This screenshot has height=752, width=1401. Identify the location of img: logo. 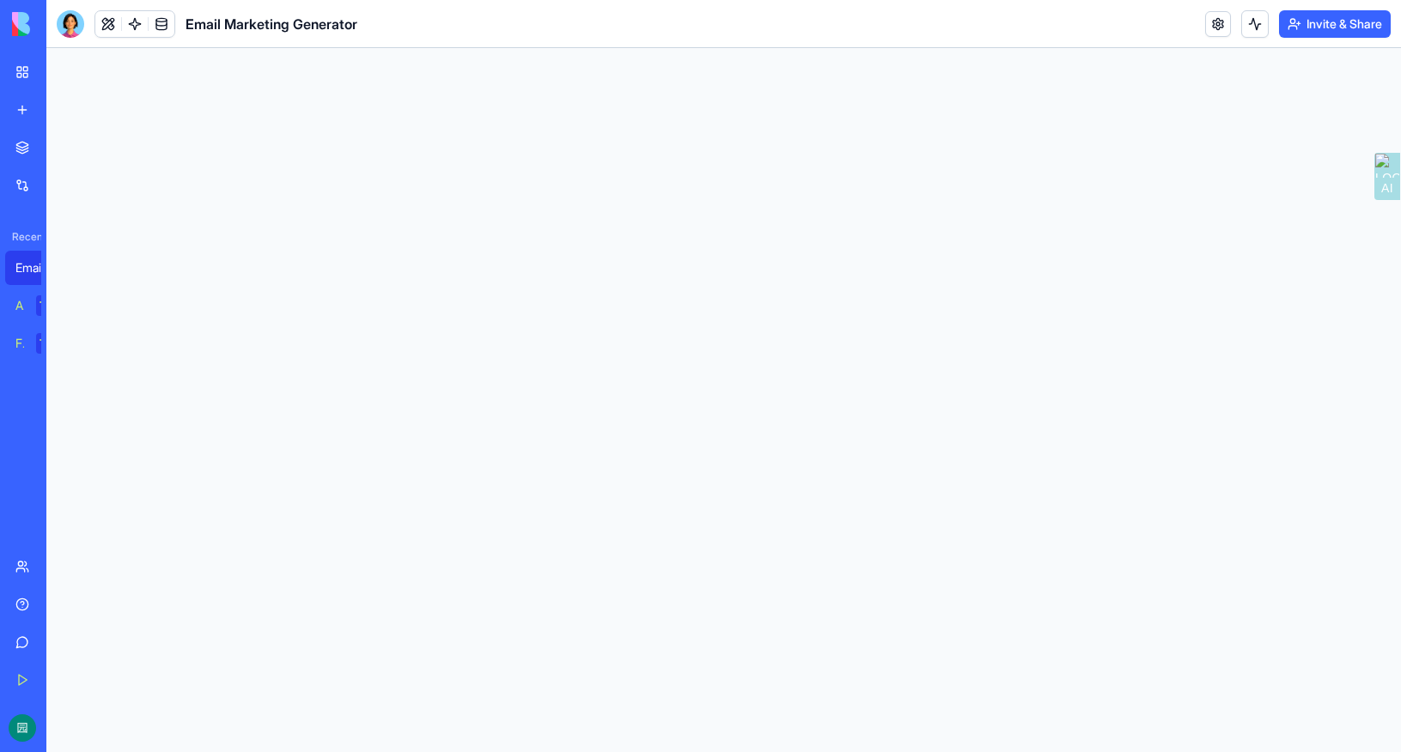
(65, 24).